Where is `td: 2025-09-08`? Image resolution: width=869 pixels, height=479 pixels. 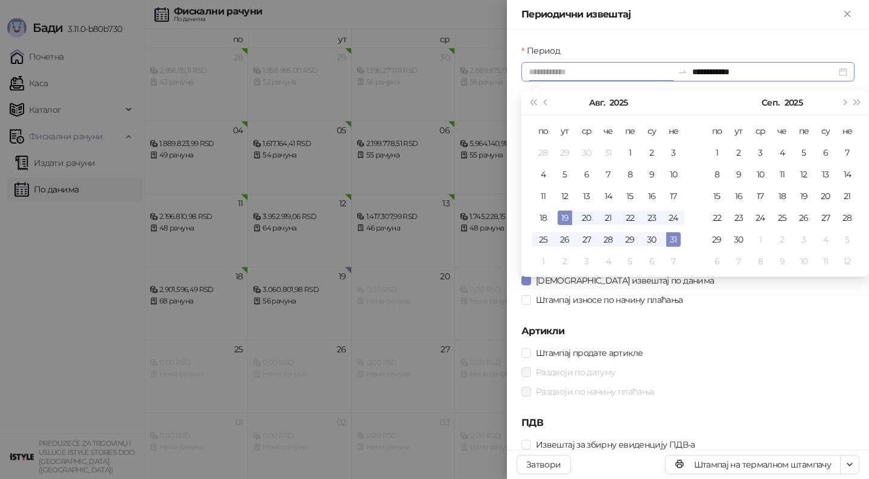
td: 2025-09-08 is located at coordinates (717, 174).